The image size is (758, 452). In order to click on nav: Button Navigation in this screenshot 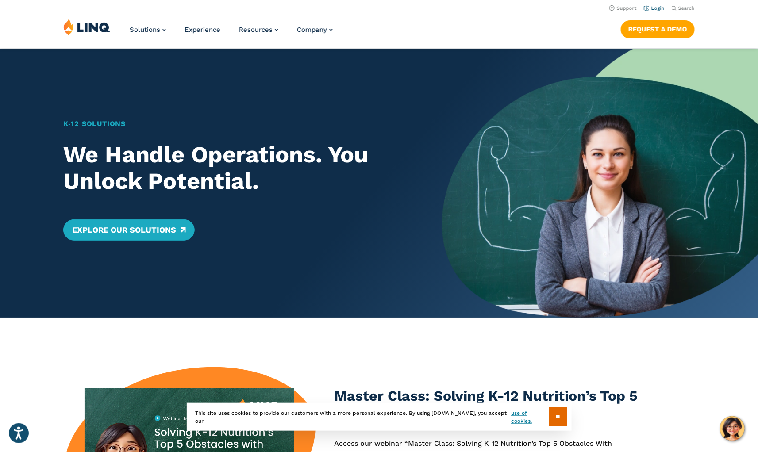, I will do `click(658, 28)`.